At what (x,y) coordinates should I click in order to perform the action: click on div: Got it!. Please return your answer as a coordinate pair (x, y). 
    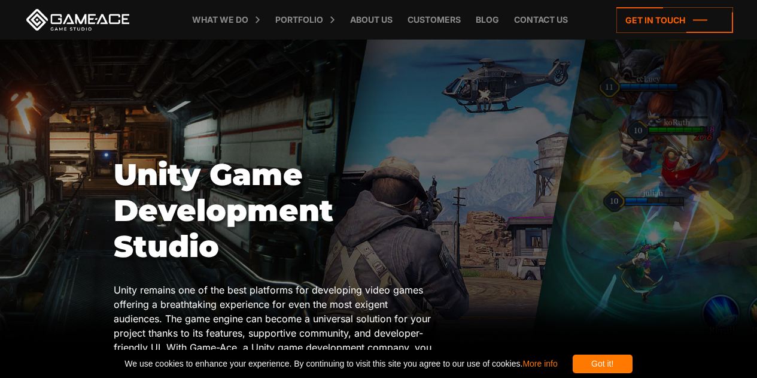
    Looking at the image, I should click on (603, 363).